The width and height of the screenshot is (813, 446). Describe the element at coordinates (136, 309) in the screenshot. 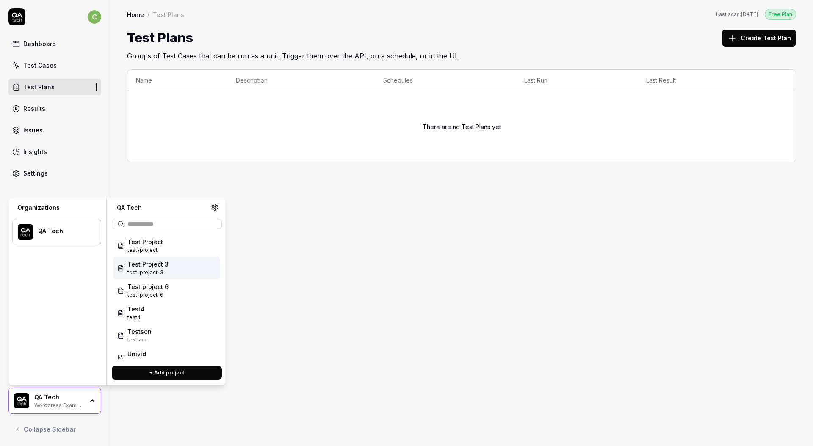

I see `span: Test4` at that location.